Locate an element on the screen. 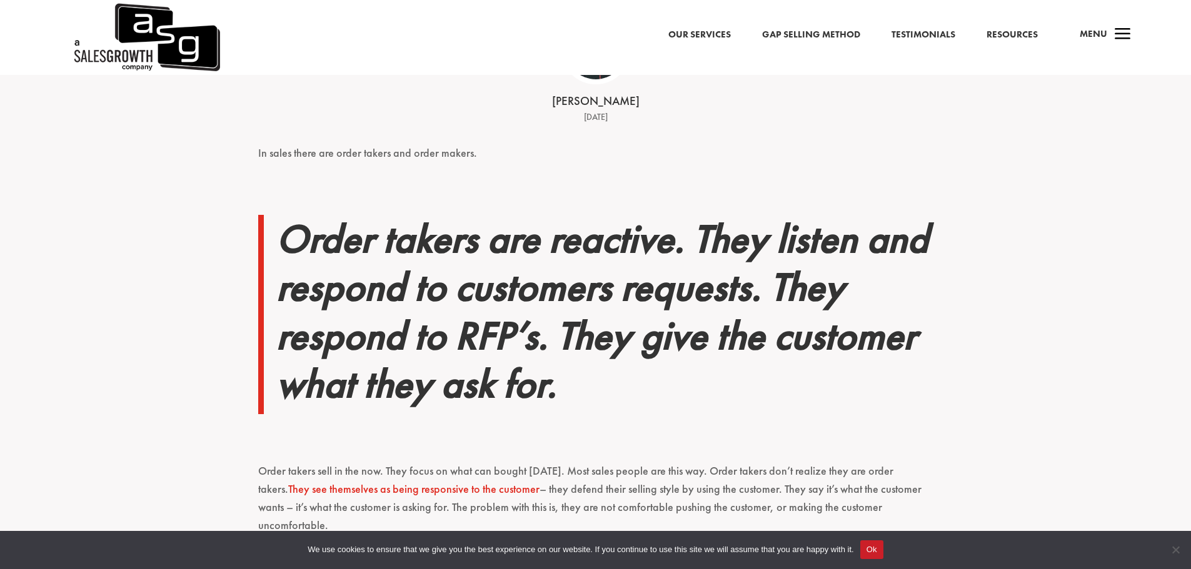 This screenshot has height=569, width=1191. span: No is located at coordinates (1175, 550).